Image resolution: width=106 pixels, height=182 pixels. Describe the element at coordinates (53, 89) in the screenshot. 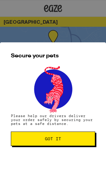

I see `img: pets` at that location.